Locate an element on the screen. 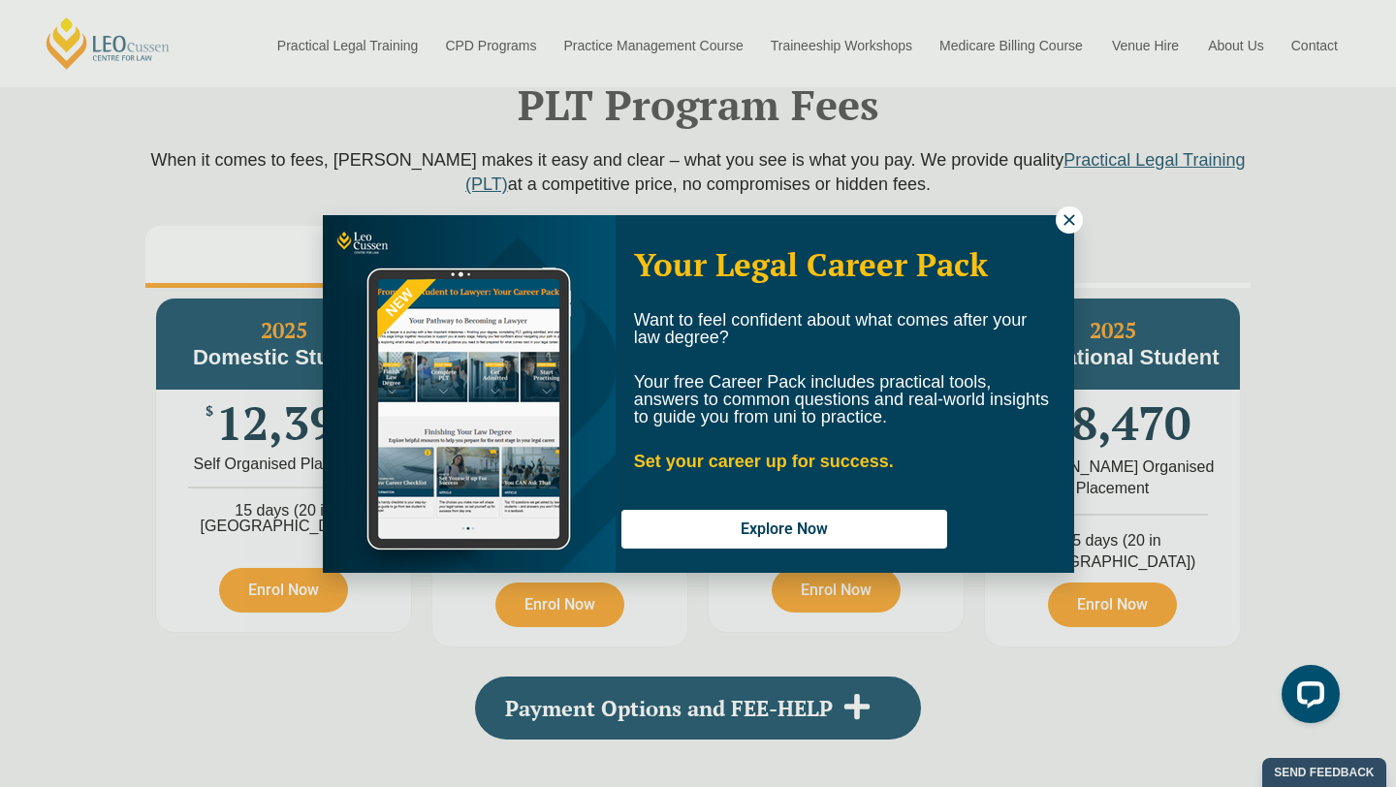 The image size is (1396, 787). button: Close is located at coordinates (1069, 220).